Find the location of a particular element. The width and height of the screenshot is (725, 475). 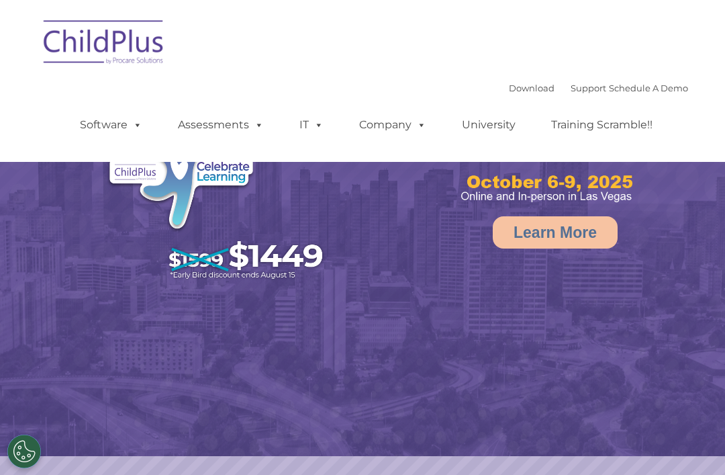

a: Software is located at coordinates (111, 125).